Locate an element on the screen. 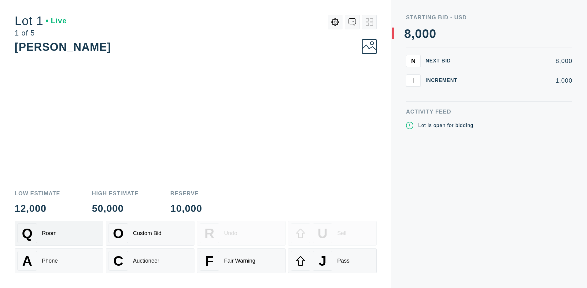 The image size is (587, 288). span: Q is located at coordinates (27, 233).